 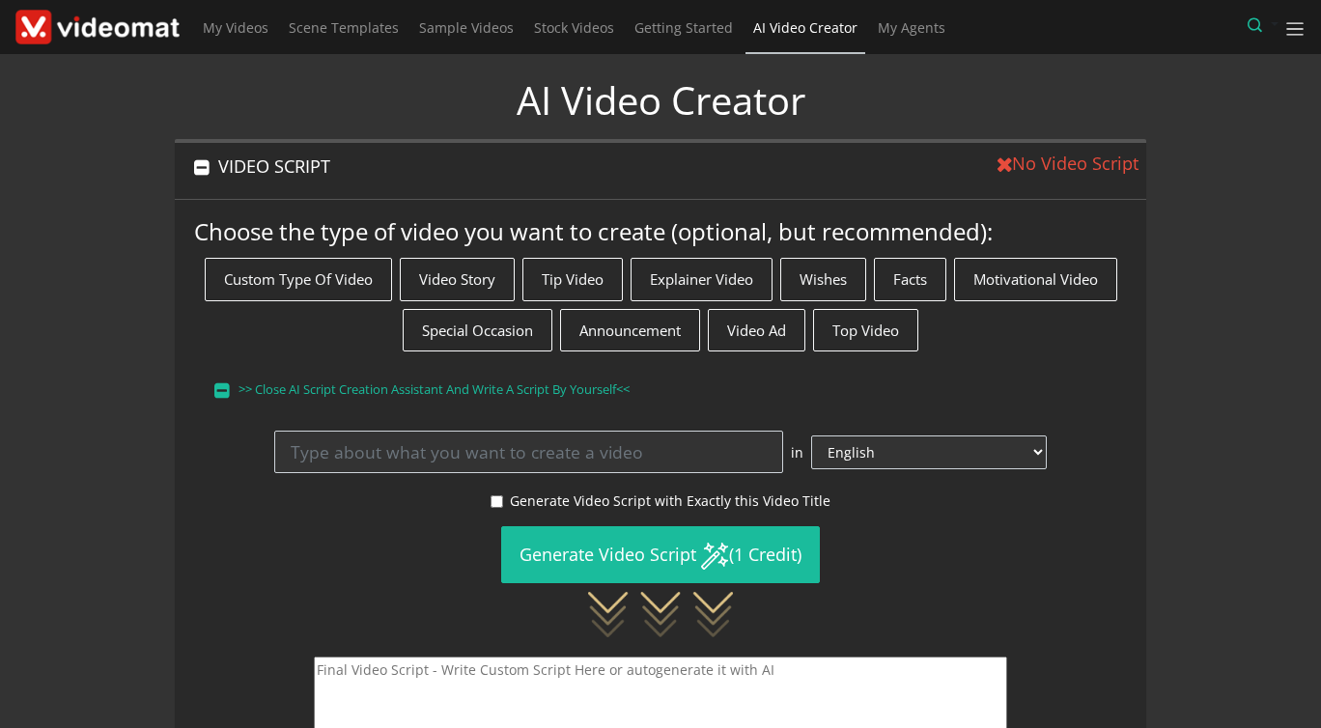 I want to click on button: VIDEO SCRIPT, so click(x=575, y=166).